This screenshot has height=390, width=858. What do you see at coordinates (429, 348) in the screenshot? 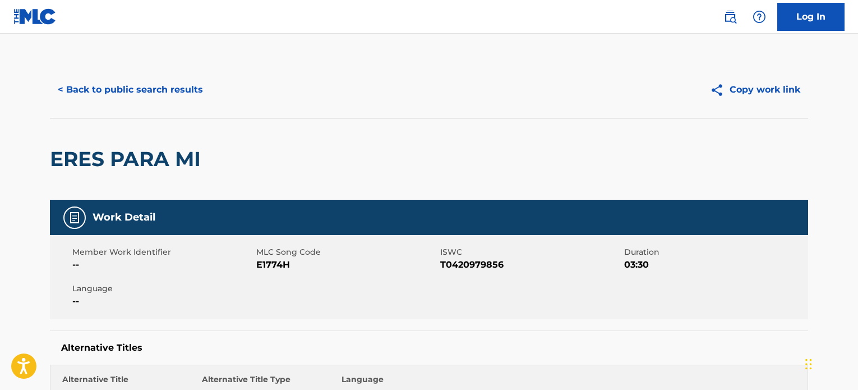
I see `h5: Alternative Titles` at bounding box center [429, 348].